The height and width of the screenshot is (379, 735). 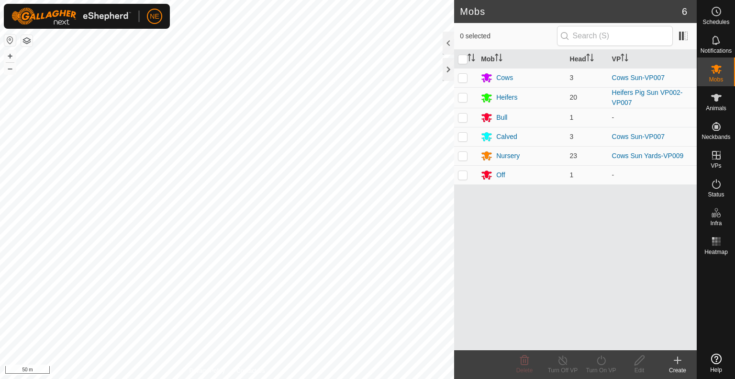 I want to click on div: Bull, so click(x=502, y=117).